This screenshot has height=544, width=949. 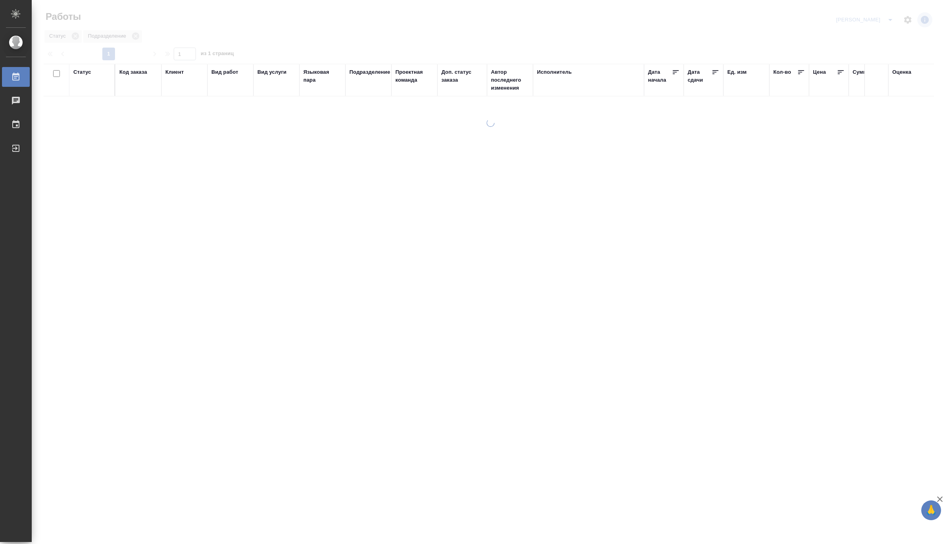 What do you see at coordinates (414, 76) in the screenshot?
I see `div: Проектная команда` at bounding box center [414, 76].